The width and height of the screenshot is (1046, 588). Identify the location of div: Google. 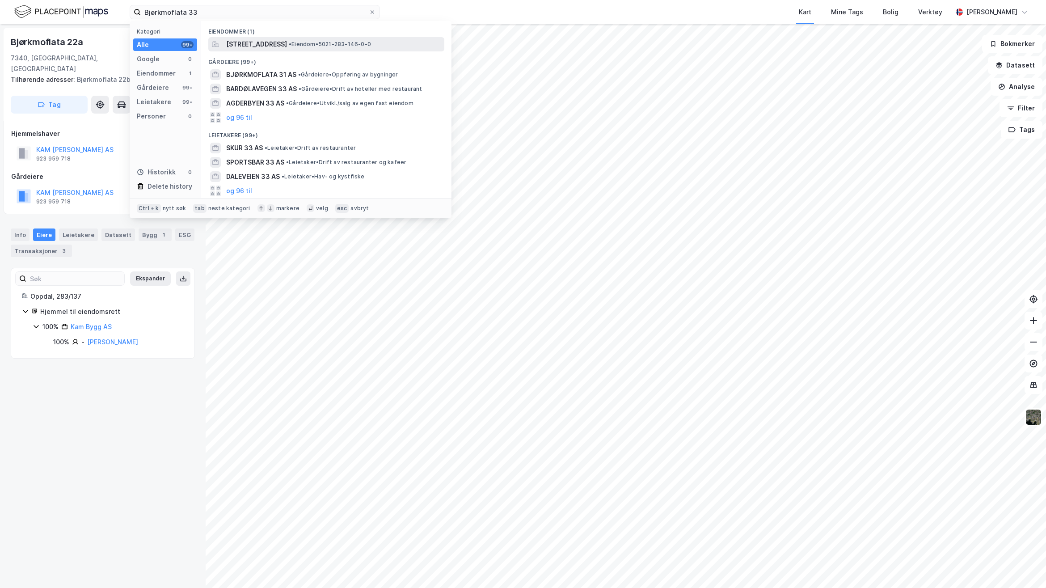
(148, 59).